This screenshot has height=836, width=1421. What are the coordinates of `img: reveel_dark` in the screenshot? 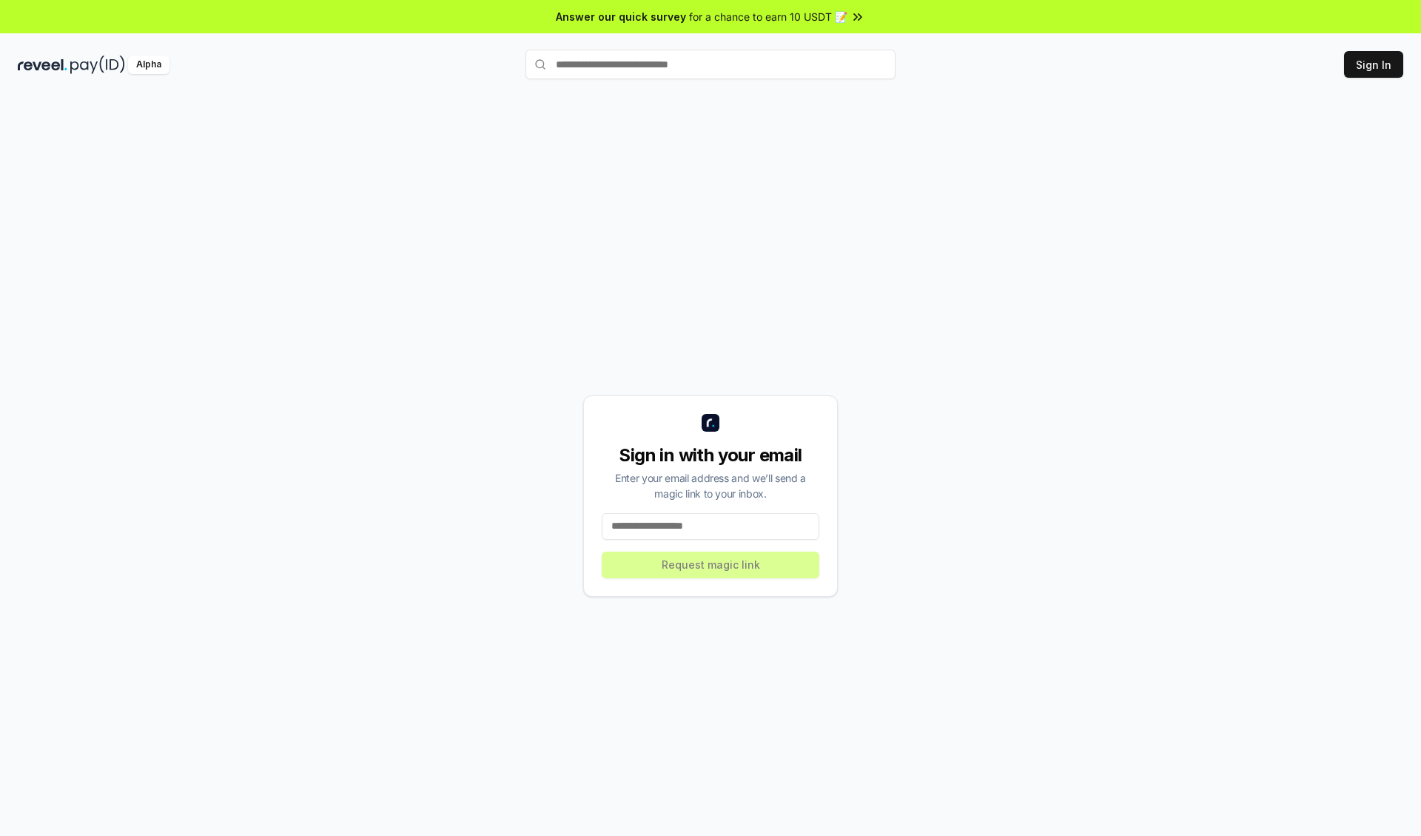 It's located at (42, 64).